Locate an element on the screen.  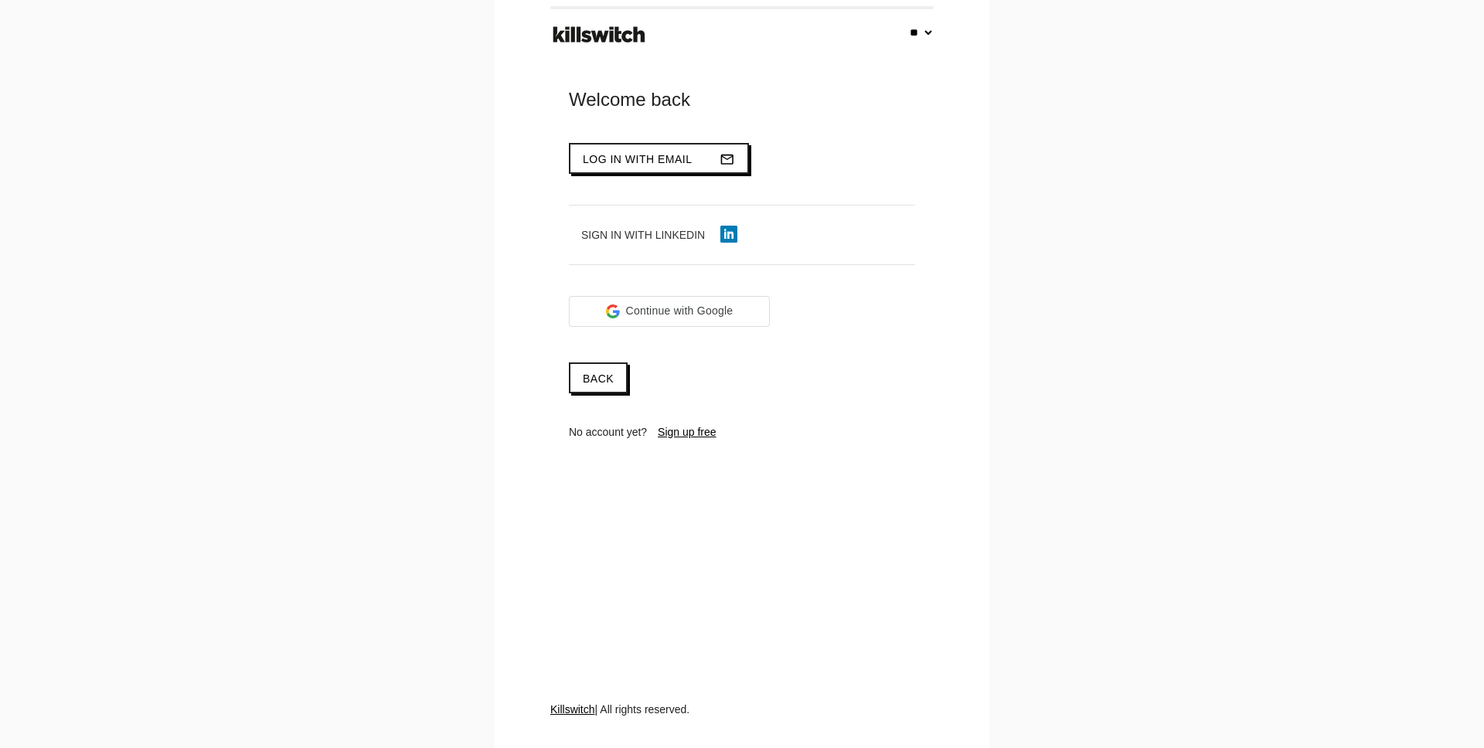
button: Sign in with LinkedIn is located at coordinates (659, 235).